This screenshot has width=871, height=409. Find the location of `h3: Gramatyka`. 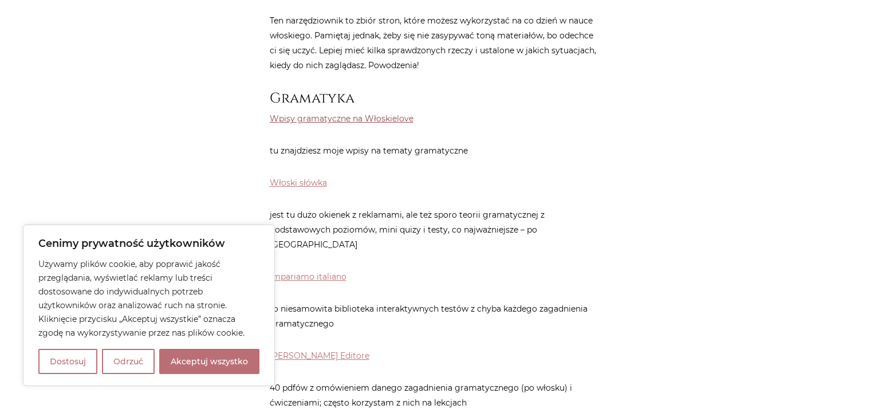

h3: Gramatyka is located at coordinates (436, 98).